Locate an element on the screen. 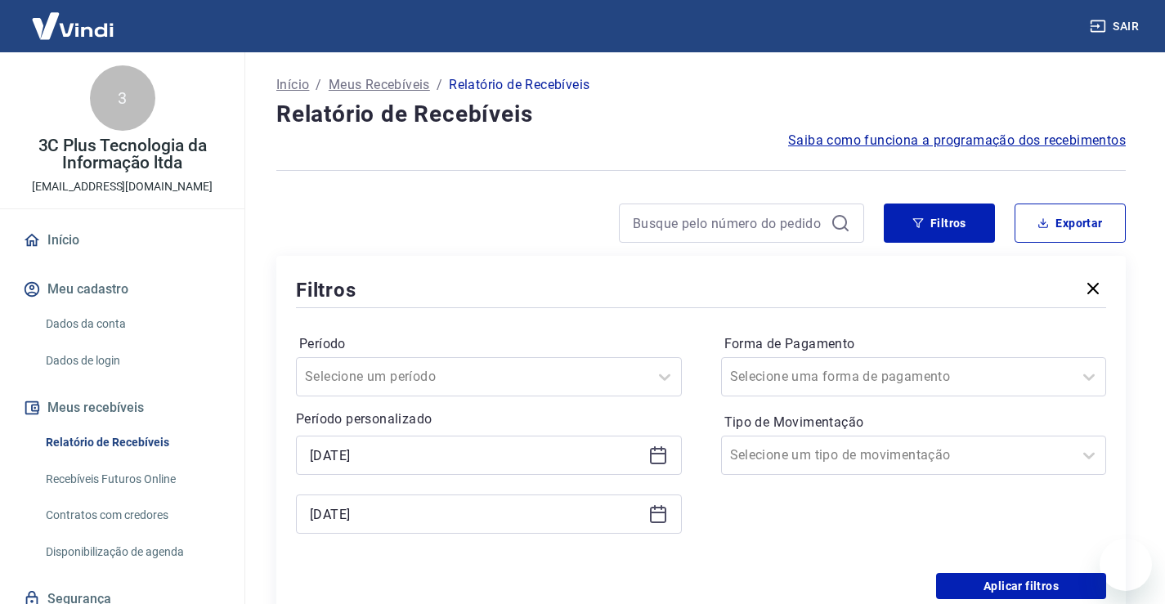 The height and width of the screenshot is (604, 1165). a: Meus Recebíveis is located at coordinates (379, 85).